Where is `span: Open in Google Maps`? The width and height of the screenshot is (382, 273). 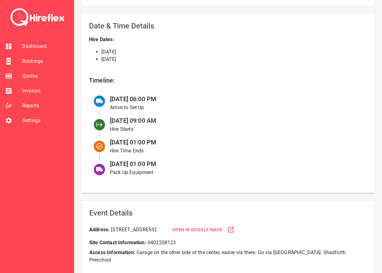
span: Open in Google Maps is located at coordinates (197, 229).